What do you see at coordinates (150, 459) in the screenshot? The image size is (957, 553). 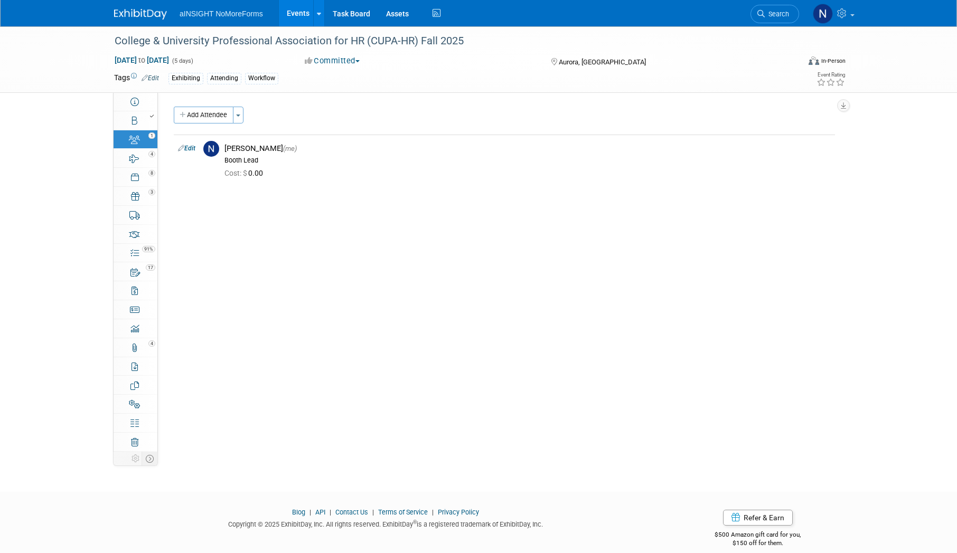 I see `td: Toggle Event Tabs` at bounding box center [150, 459].